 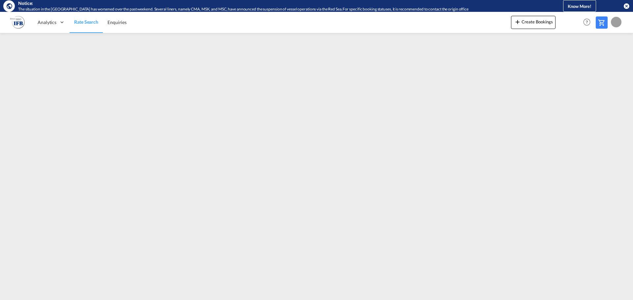 I want to click on img: b628ab10256c11eeb52753acbc15d091.png, so click(x=17, y=22).